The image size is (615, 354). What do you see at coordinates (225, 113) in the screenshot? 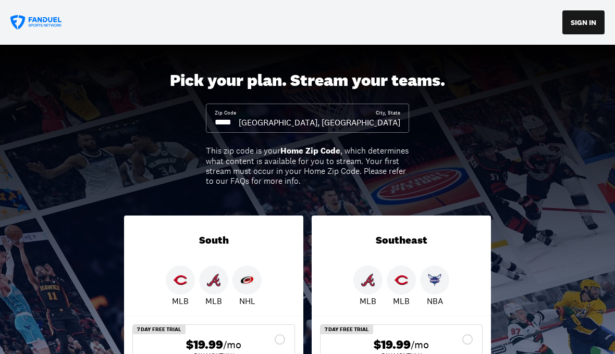
I see `div: Zip Code` at bounding box center [225, 113].